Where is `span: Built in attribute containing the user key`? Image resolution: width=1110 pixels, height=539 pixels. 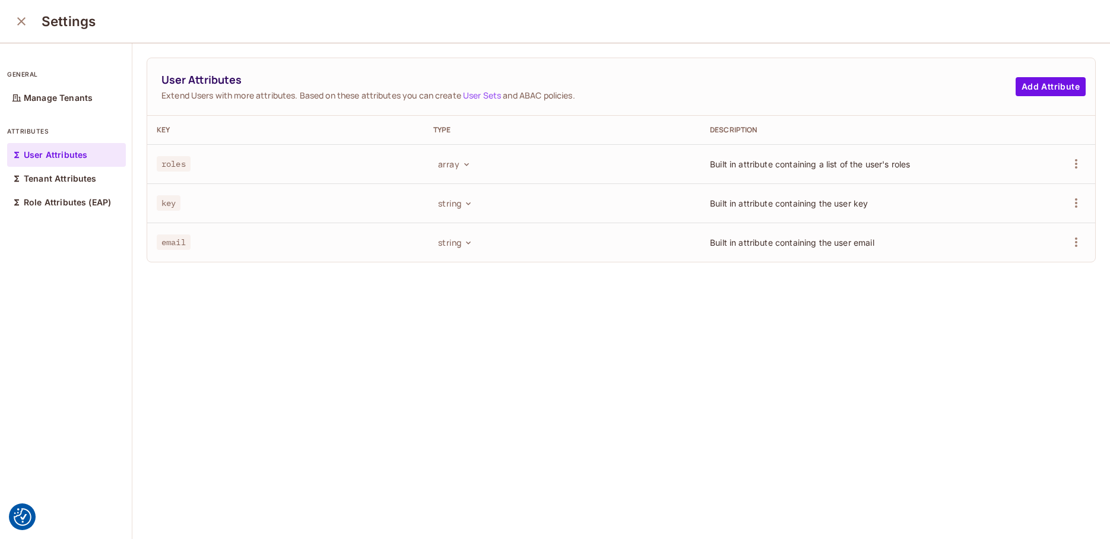
span: Built in attribute containing the user key is located at coordinates (789, 203).